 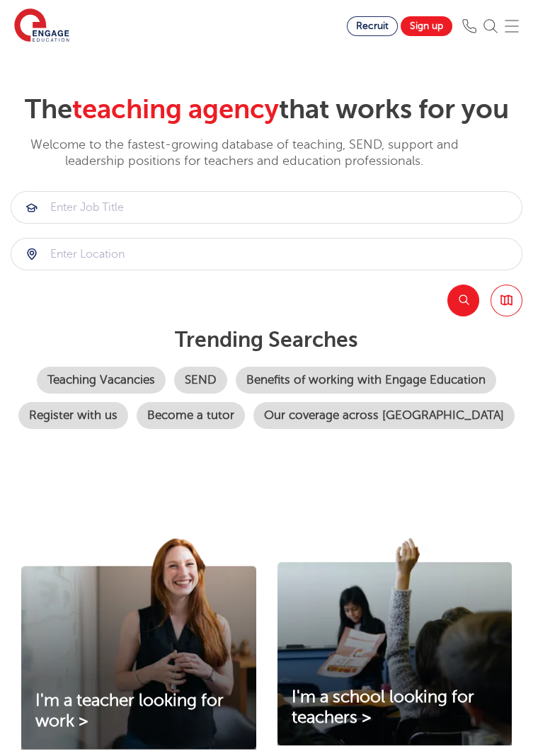 I want to click on a: Register with us, so click(x=73, y=416).